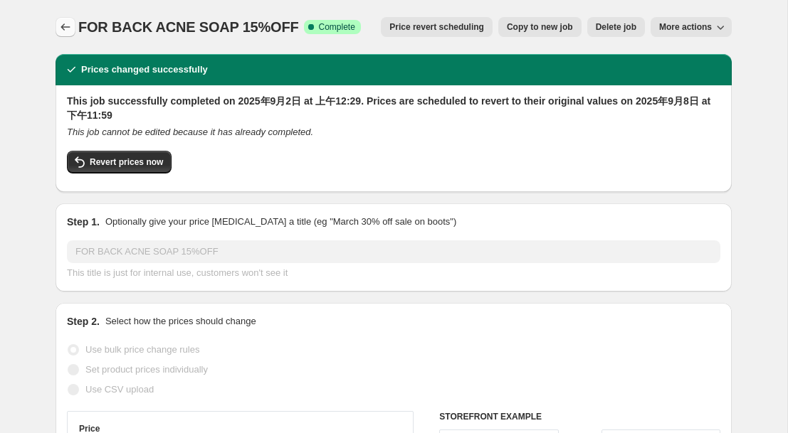 Image resolution: width=788 pixels, height=433 pixels. Describe the element at coordinates (539, 27) in the screenshot. I see `button: Copy to new job` at that location.